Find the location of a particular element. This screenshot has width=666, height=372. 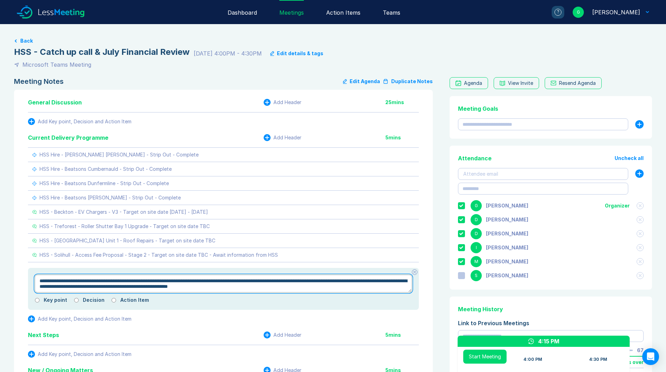

button: Duplicate Notes is located at coordinates (407, 81).